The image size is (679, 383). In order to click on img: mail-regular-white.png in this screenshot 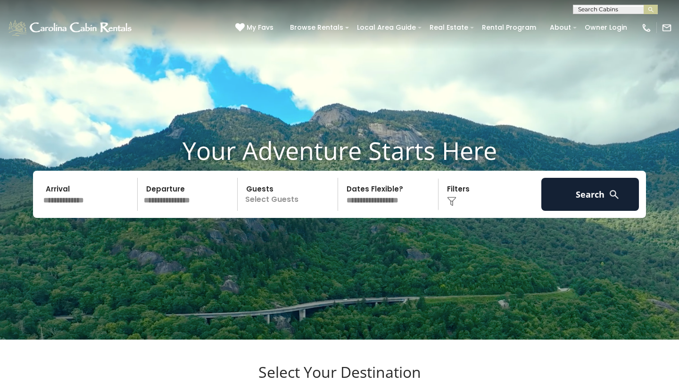, I will do `click(667, 28)`.